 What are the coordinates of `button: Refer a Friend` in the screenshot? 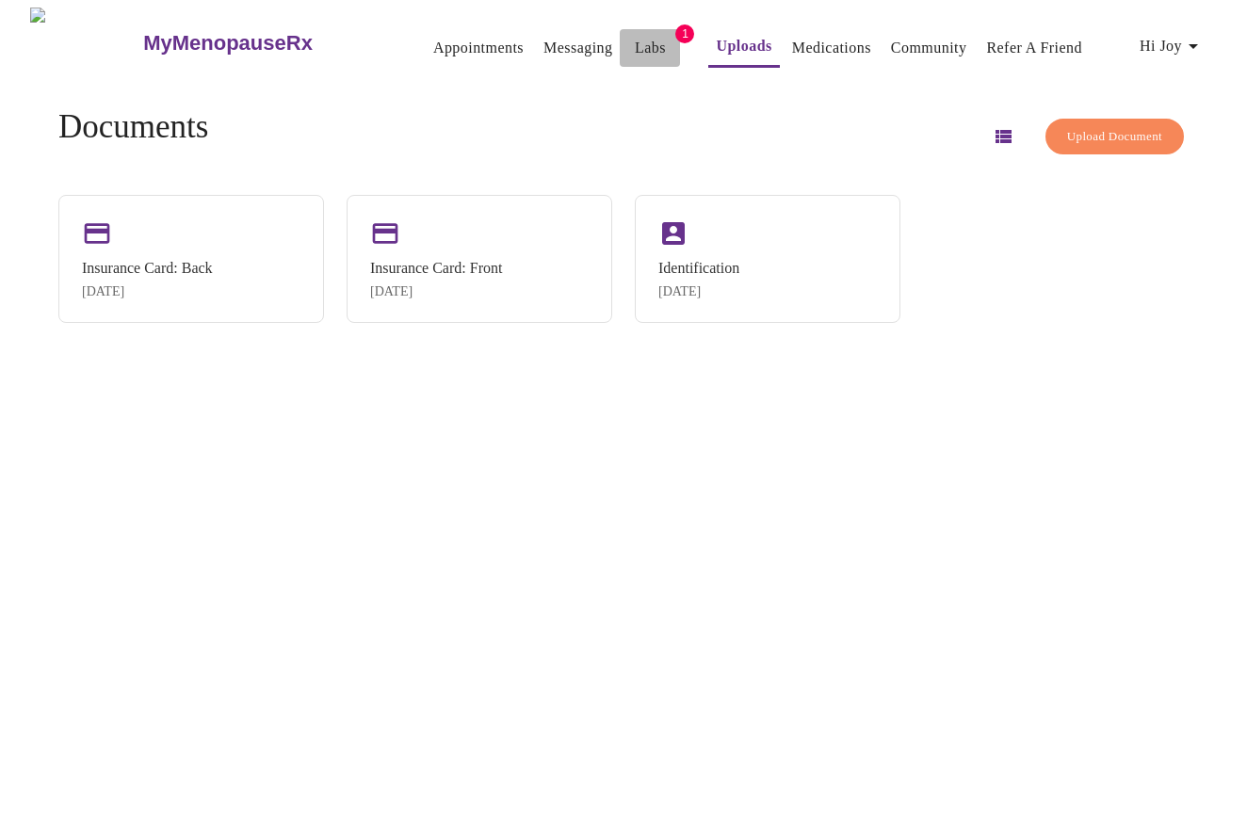 It's located at (1034, 48).